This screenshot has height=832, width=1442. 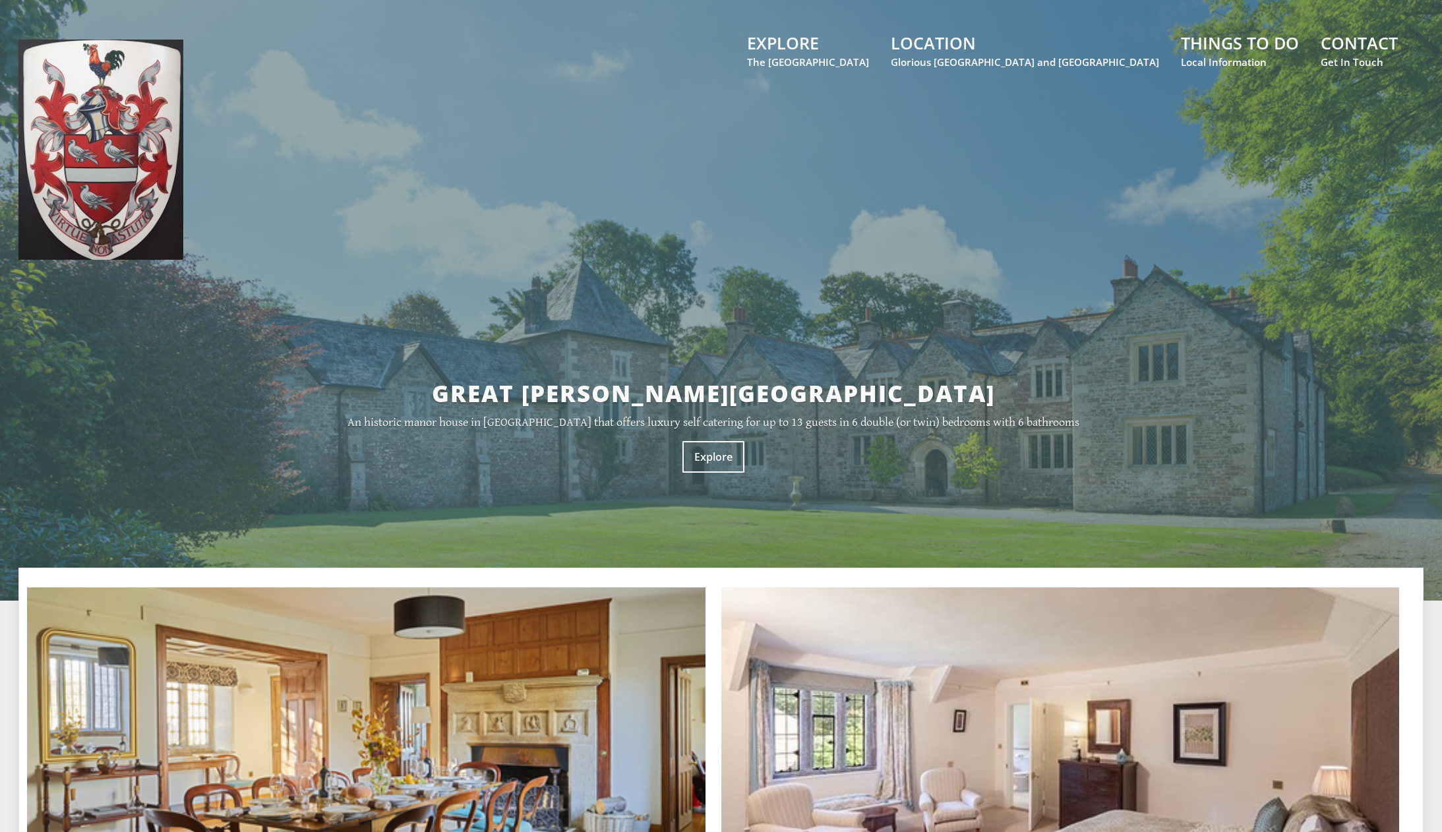 What do you see at coordinates (1359, 62) in the screenshot?
I see `small: Get In Touch` at bounding box center [1359, 62].